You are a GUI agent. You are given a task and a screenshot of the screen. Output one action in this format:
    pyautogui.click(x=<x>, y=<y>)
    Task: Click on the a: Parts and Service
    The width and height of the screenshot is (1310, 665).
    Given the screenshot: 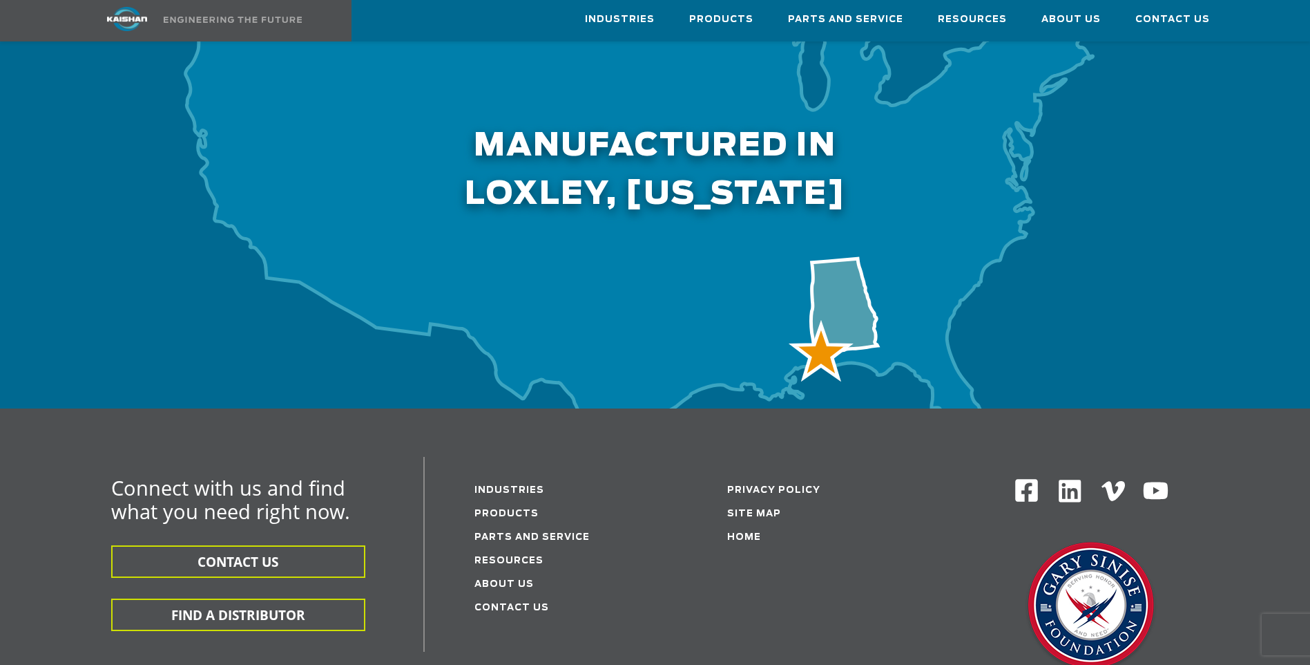 What is the action you would take?
    pyautogui.click(x=846, y=19)
    